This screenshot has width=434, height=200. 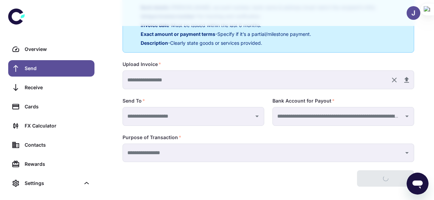 I want to click on span: Exact amount or payment terms, so click(x=178, y=34).